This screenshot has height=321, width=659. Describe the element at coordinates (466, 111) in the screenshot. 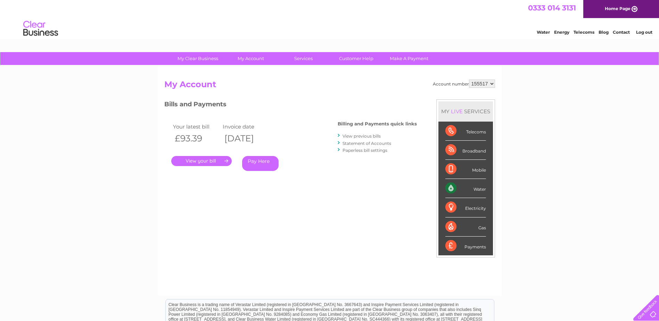

I see `div: MY SERVICES` at that location.